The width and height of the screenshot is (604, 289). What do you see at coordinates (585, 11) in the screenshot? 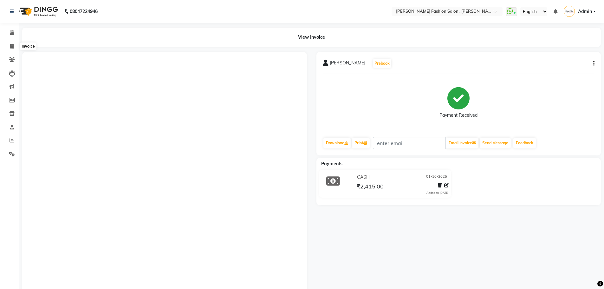
I see `span: Admin` at bounding box center [585, 11].